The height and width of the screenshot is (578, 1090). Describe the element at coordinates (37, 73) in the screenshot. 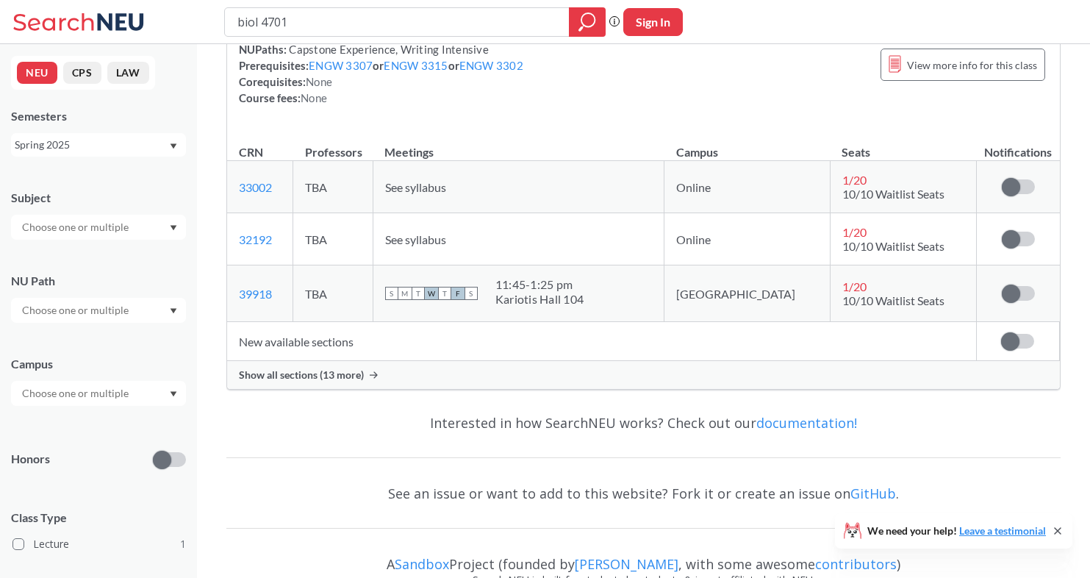

I see `button: NEU` at that location.